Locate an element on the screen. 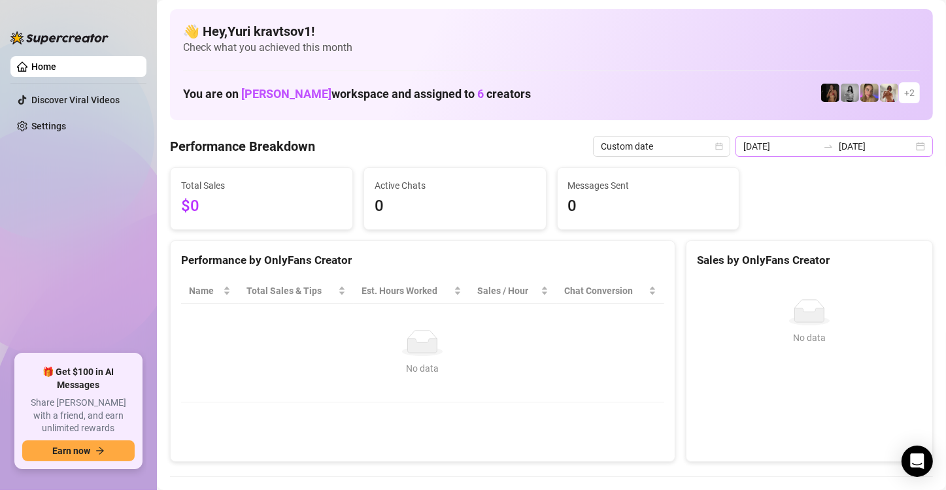 This screenshot has width=946, height=490. div: Sales by OnlyFans Creator is located at coordinates (809, 260).